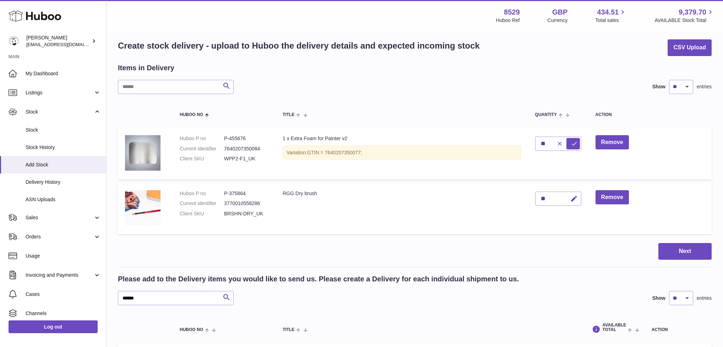 The height and width of the screenshot is (347, 723). I want to click on td: RGG Dry brush, so click(401, 209).